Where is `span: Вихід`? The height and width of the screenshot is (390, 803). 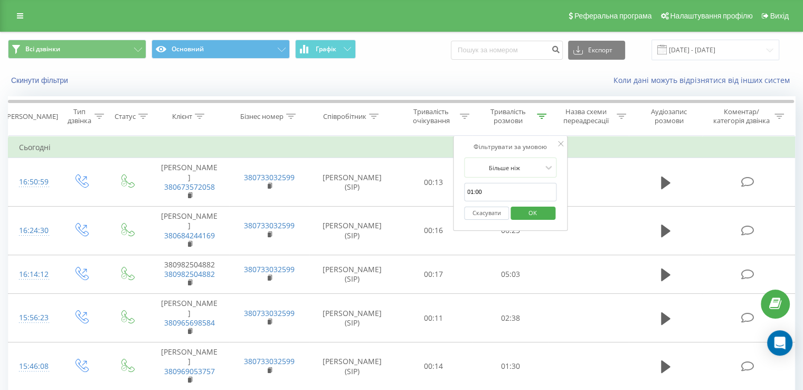
span: Вихід is located at coordinates (779, 16).